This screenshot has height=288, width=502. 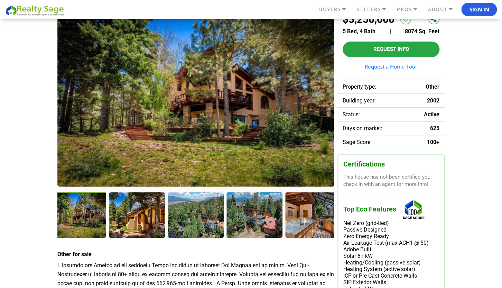 I want to click on span: Status:, so click(x=352, y=114).